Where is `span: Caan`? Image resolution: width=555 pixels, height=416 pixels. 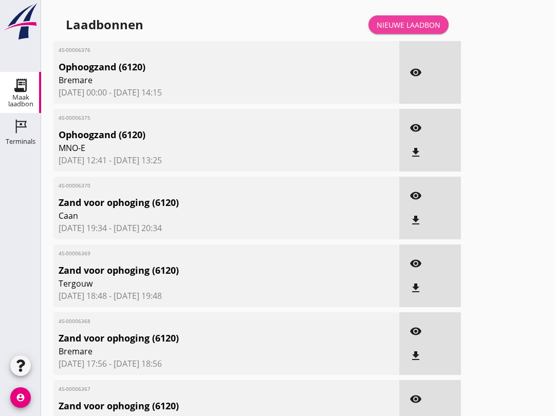
span: Caan is located at coordinates (198, 216).